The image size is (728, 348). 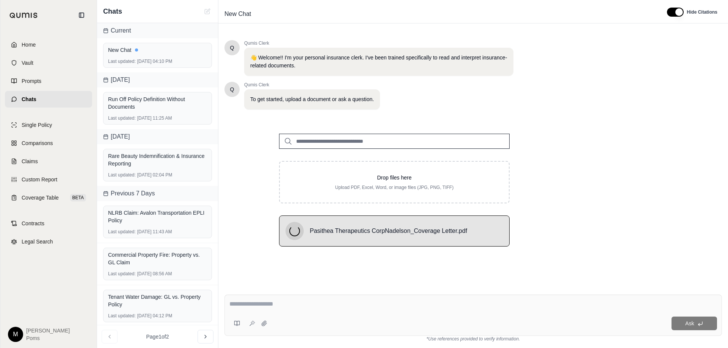 What do you see at coordinates (702, 12) in the screenshot?
I see `span: Hide Citations` at bounding box center [702, 12].